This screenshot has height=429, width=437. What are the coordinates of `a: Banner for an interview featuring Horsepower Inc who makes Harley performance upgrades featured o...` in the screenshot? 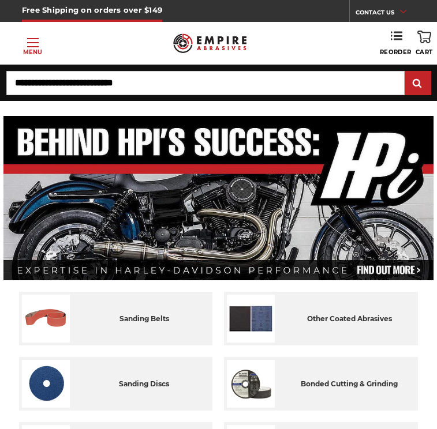 It's located at (219, 198).